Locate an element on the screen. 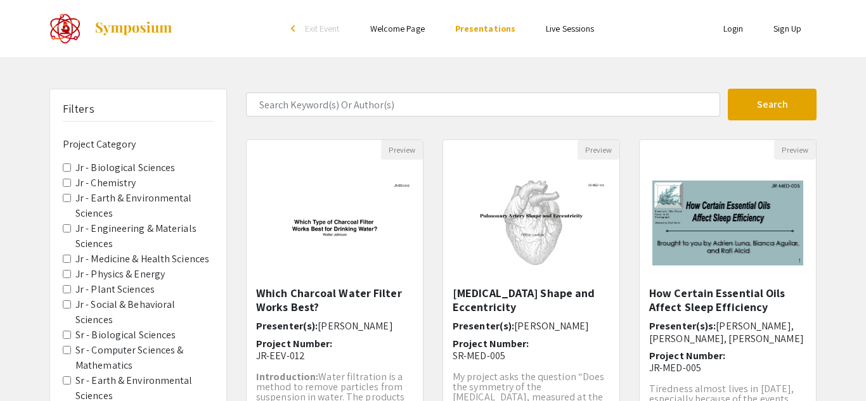 The height and width of the screenshot is (401, 866). label: Jr - Plant Sciences is located at coordinates (115, 290).